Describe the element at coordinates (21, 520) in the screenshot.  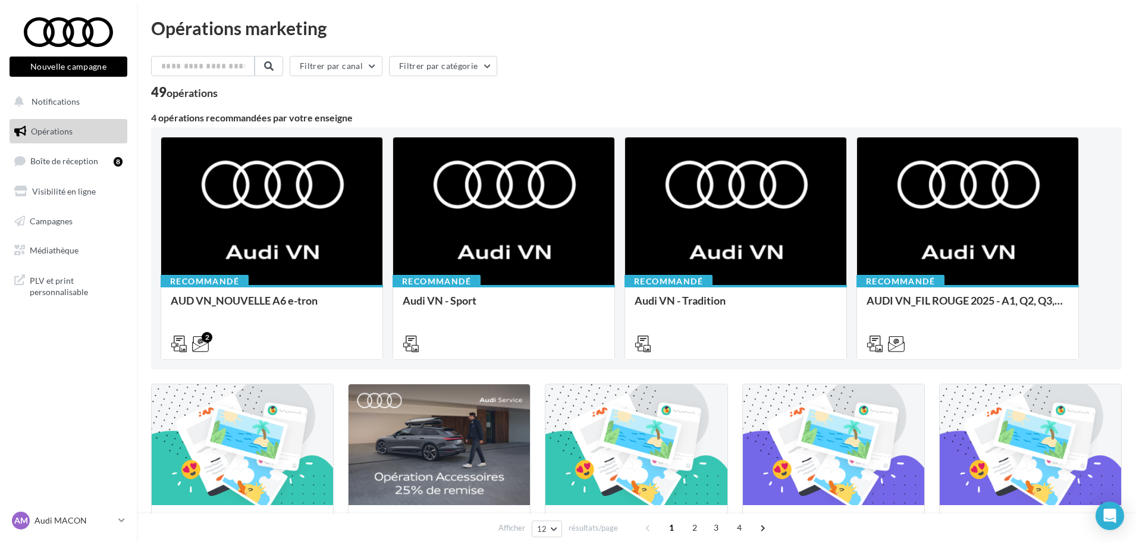
I see `span: AM` at that location.